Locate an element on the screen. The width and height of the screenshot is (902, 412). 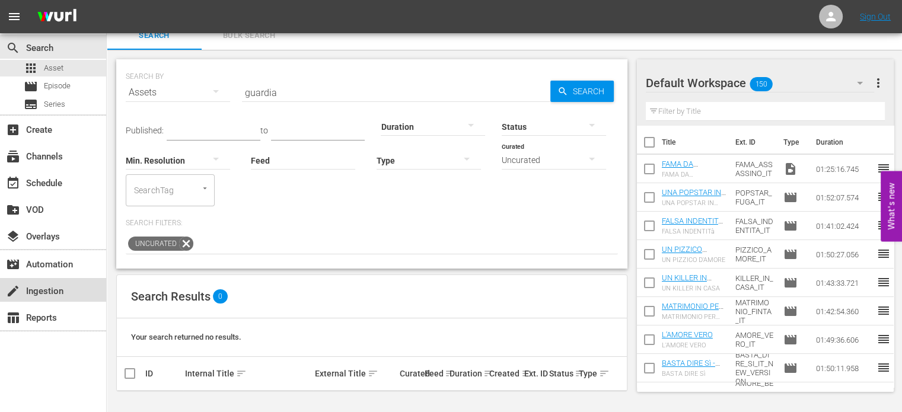
td: KILLER_IN_CASA_IT is located at coordinates (754, 283).